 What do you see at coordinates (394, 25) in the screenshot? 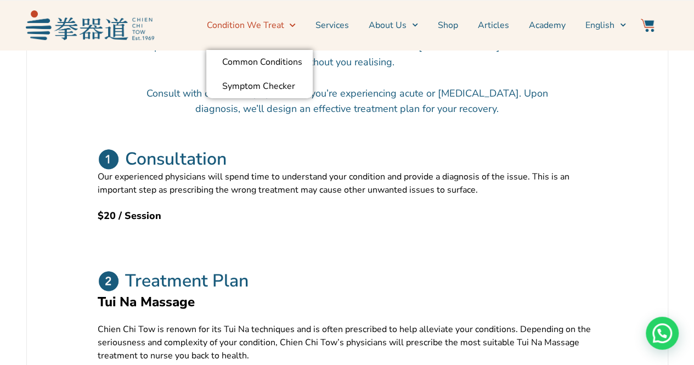
I see `a: About Us` at bounding box center [394, 25].